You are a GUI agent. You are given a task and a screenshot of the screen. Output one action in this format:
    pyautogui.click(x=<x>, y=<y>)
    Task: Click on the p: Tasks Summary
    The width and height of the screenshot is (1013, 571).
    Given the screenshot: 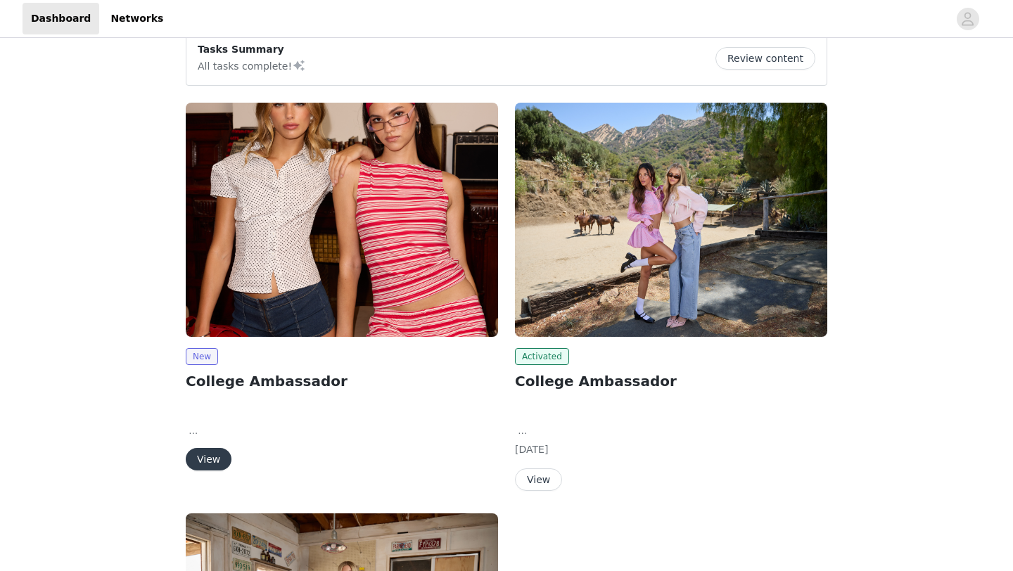 What is the action you would take?
    pyautogui.click(x=252, y=49)
    